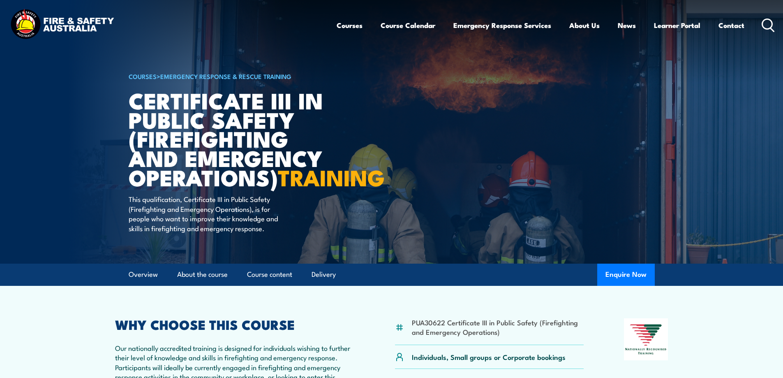  I want to click on button: Enquire Now, so click(626, 275).